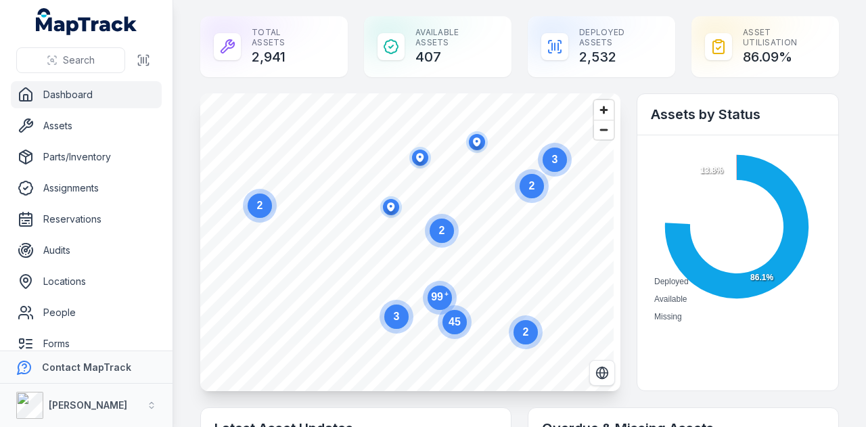 Image resolution: width=866 pixels, height=427 pixels. Describe the element at coordinates (86, 188) in the screenshot. I see `a: Assignments` at that location.